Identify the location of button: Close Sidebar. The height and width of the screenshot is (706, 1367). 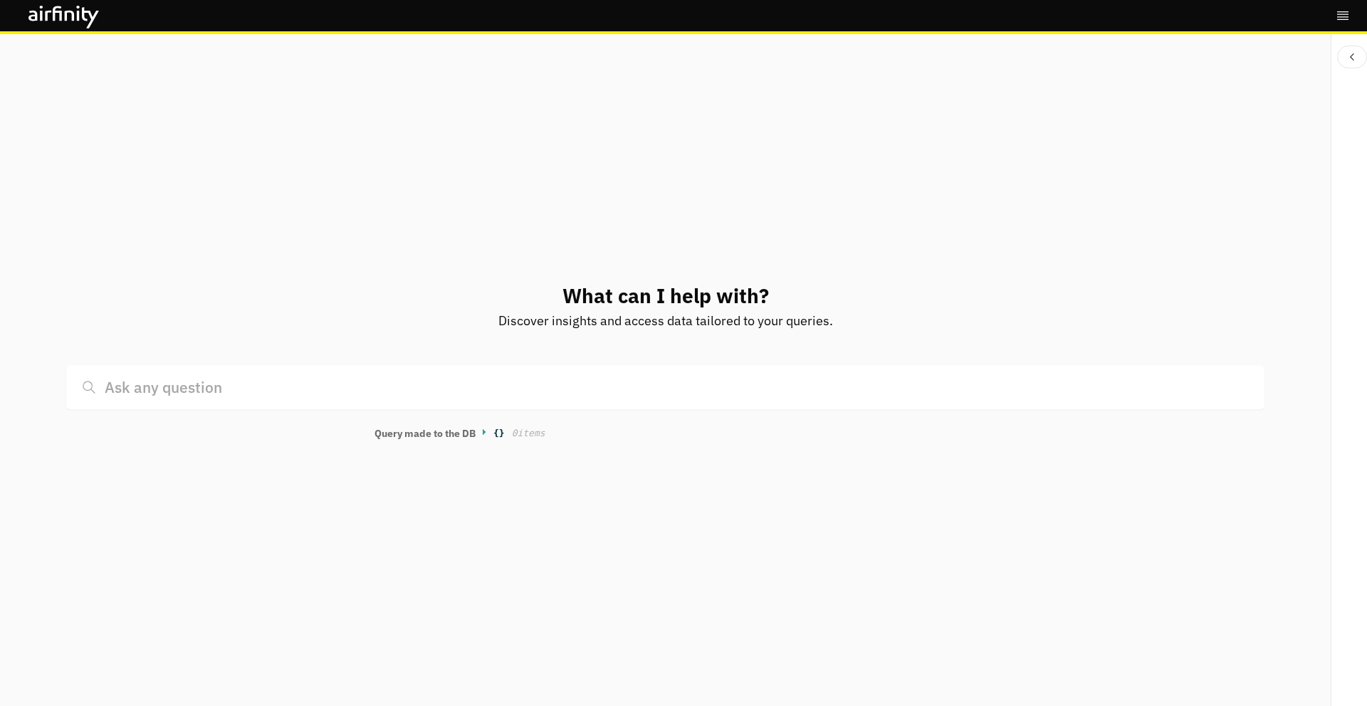
(1352, 57).